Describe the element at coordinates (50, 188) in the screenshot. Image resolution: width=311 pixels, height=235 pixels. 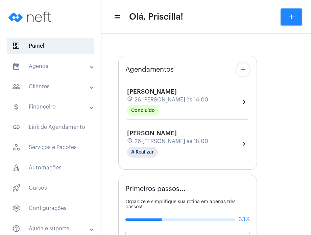
I see `span: Cursos` at that location.